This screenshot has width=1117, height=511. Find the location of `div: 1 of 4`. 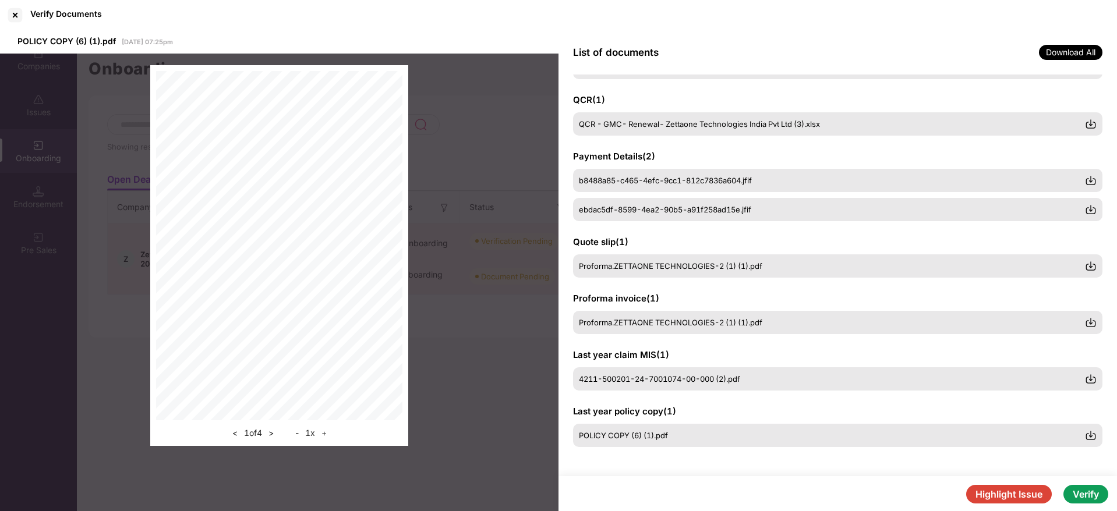

div: 1 of 4 is located at coordinates (253, 433).